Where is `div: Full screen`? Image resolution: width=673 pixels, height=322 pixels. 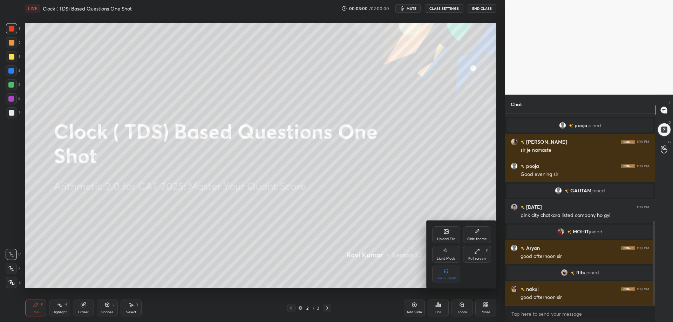
div: Full screen is located at coordinates (477, 259).